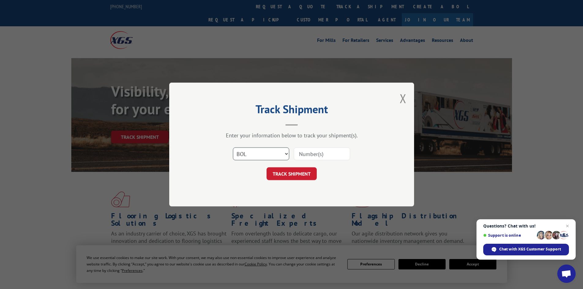 The width and height of the screenshot is (583, 289). Describe the element at coordinates (526, 226) in the screenshot. I see `span: Questions? Chat with us!` at that location.